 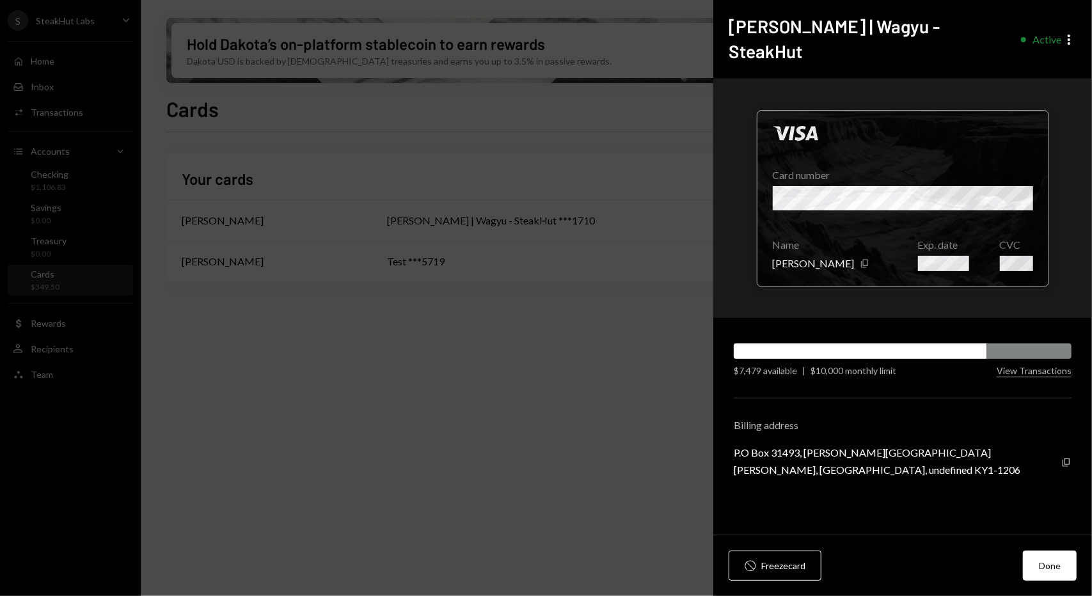 I want to click on button: Freezecard, so click(x=775, y=566).